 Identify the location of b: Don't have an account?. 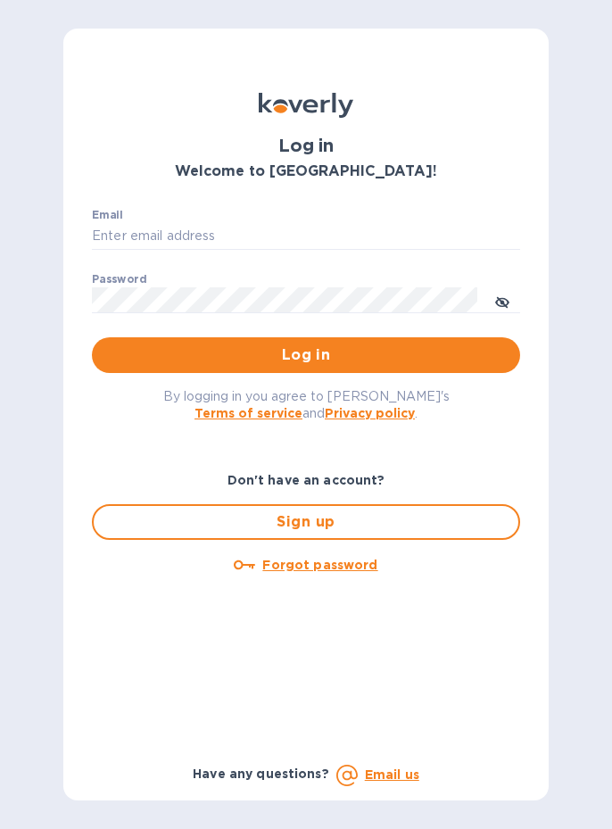
(306, 480).